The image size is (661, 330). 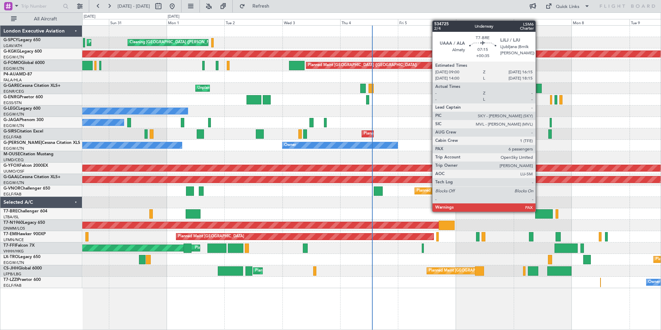 I want to click on div: Sat 6, so click(x=484, y=22).